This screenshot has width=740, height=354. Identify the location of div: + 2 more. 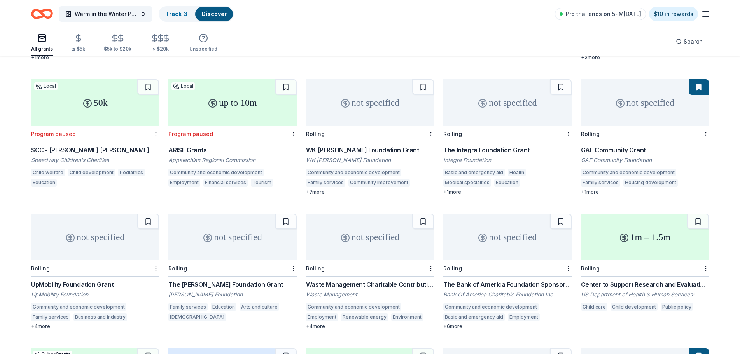
(645, 58).